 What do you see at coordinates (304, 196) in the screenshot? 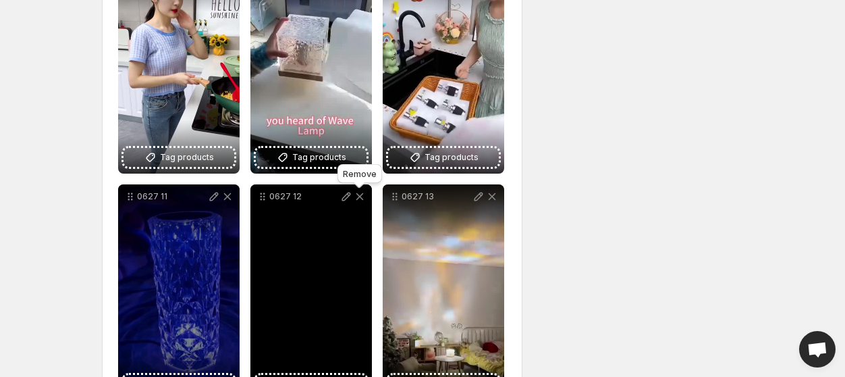
I see `p: 0627 12` at bounding box center [304, 196].